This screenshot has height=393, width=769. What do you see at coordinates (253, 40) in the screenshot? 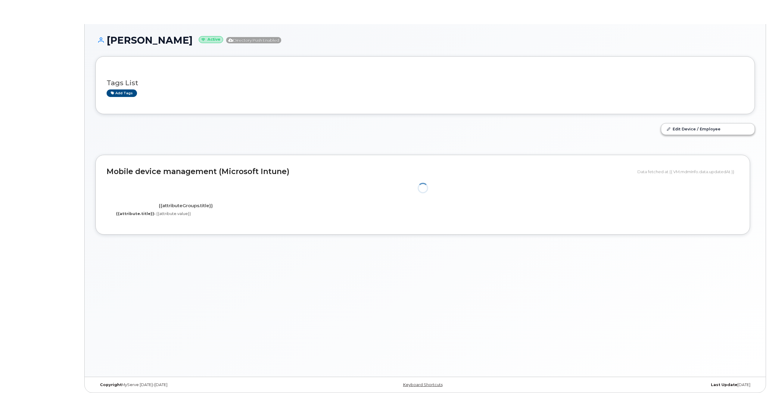
I see `span: Directory Push Enabled` at bounding box center [253, 40].